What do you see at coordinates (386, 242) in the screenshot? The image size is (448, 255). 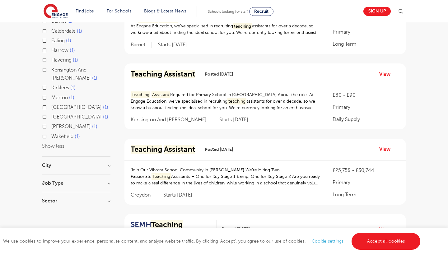 I see `a: Accept all cookies` at bounding box center [386, 242].